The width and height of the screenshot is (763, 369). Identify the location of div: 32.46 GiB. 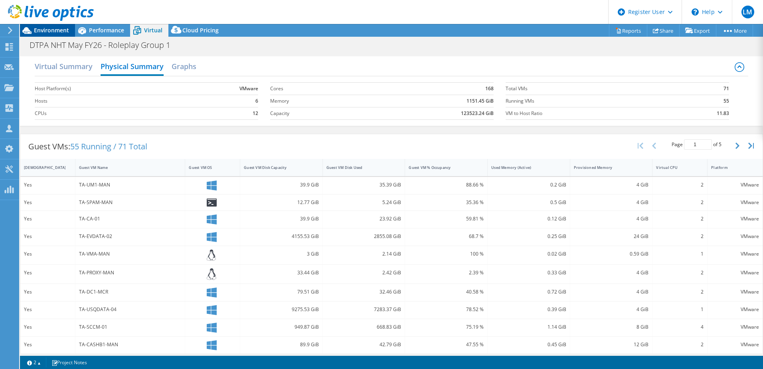
(364, 292).